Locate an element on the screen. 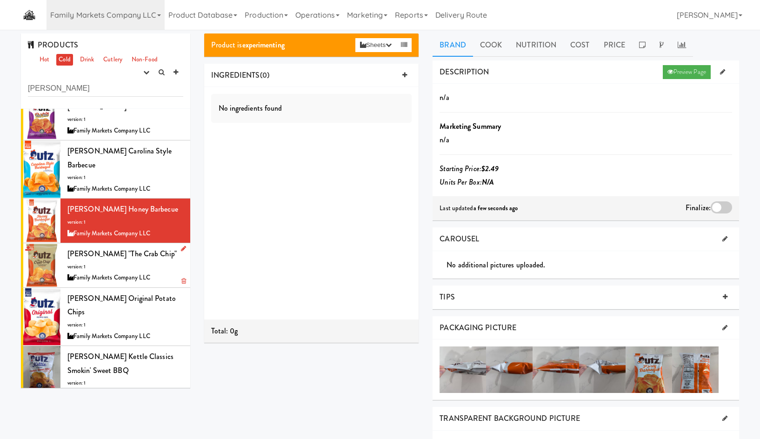 The width and height of the screenshot is (760, 439). span: Total: 0g is located at coordinates (225, 331).